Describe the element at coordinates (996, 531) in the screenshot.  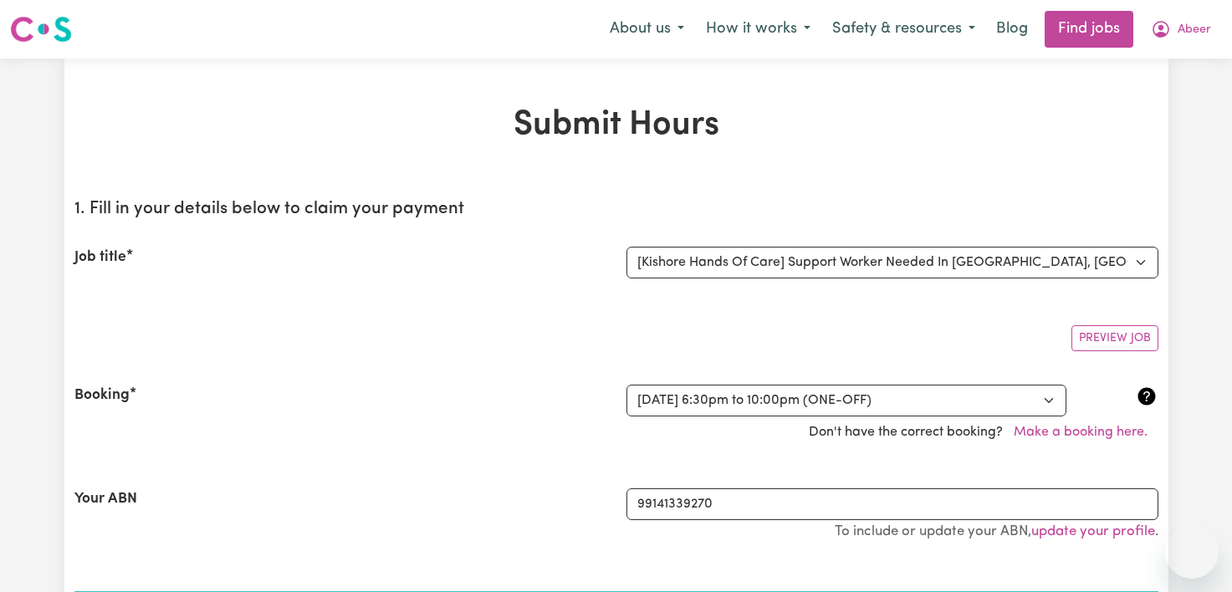
I see `small: To include or update your ABN, .` at that location.